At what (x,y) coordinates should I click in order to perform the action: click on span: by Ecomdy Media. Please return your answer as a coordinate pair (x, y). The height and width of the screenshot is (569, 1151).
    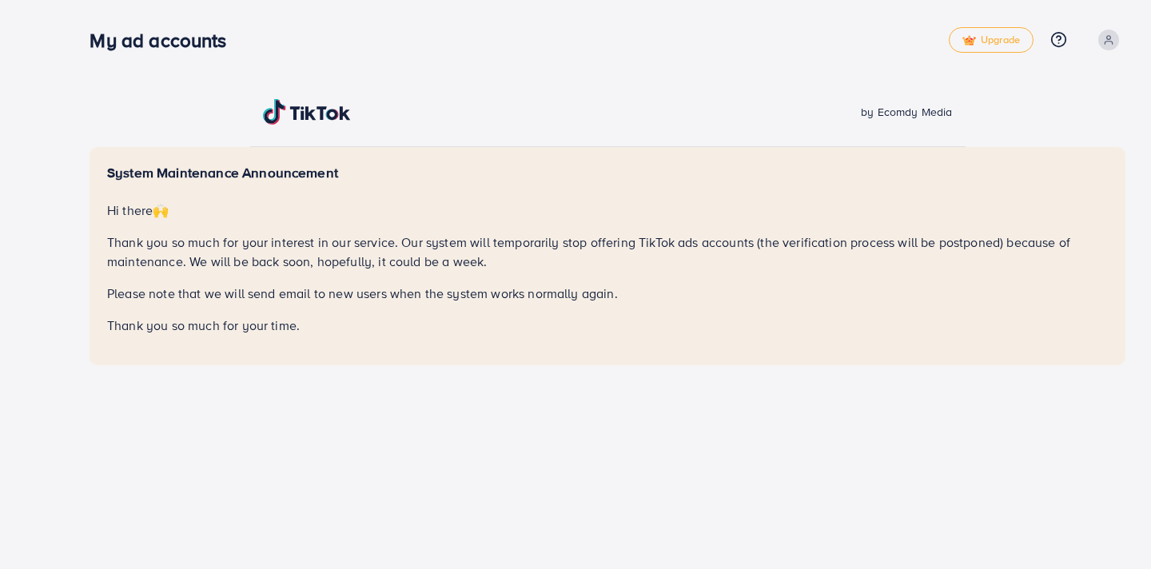
    Looking at the image, I should click on (906, 112).